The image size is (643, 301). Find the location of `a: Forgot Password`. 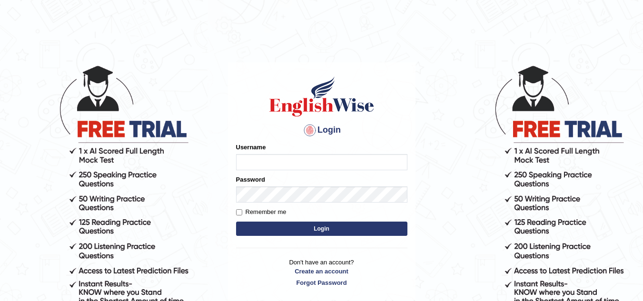

a: Forgot Password is located at coordinates (322, 283).